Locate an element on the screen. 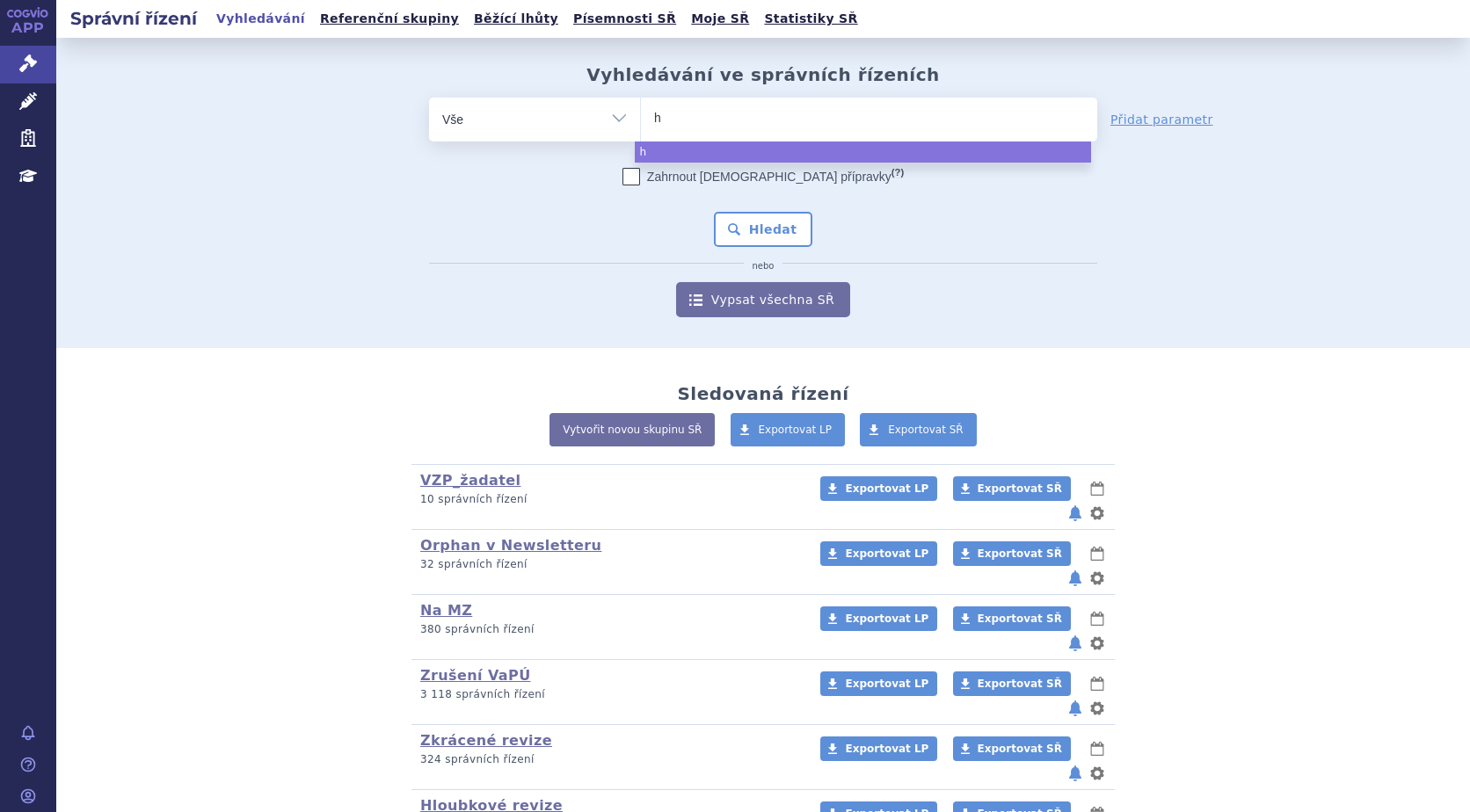 The image size is (1470, 812). a: Písemnosti SŘ is located at coordinates (624, 19).